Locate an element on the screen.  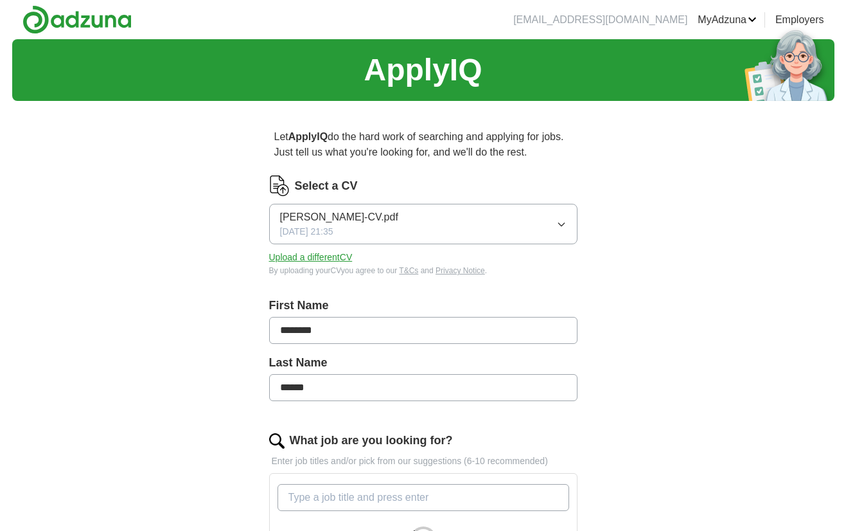
img: CV Icon is located at coordinates (279, 186).